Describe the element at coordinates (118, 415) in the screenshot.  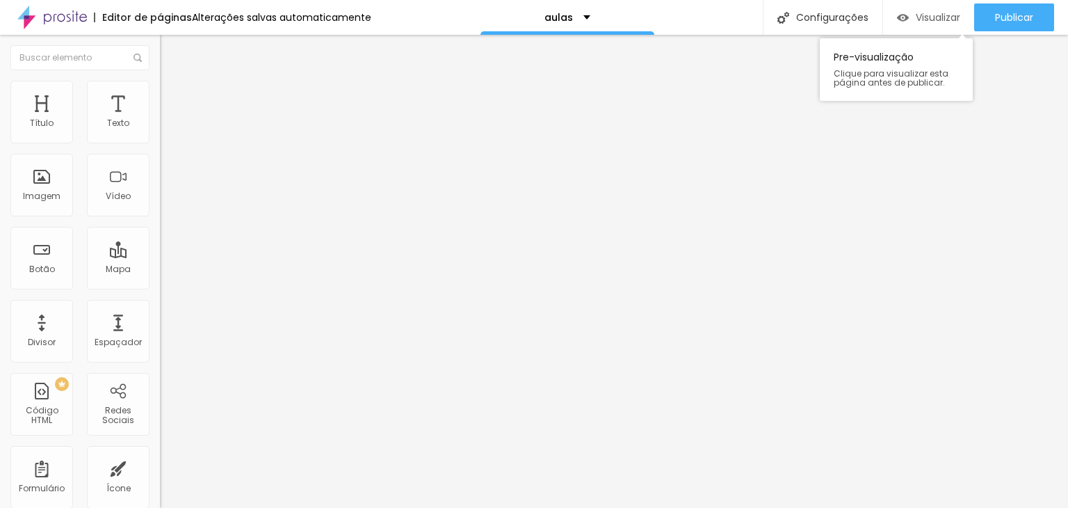
I see `div: Redes Sociais` at that location.